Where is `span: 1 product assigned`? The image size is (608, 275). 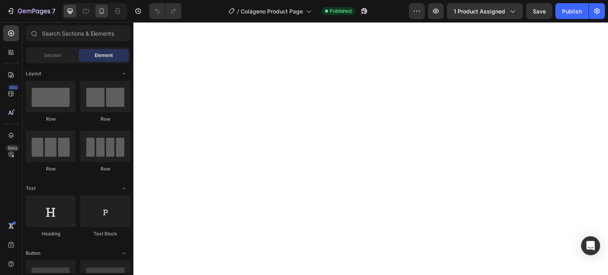
span: 1 product assigned is located at coordinates (479, 11).